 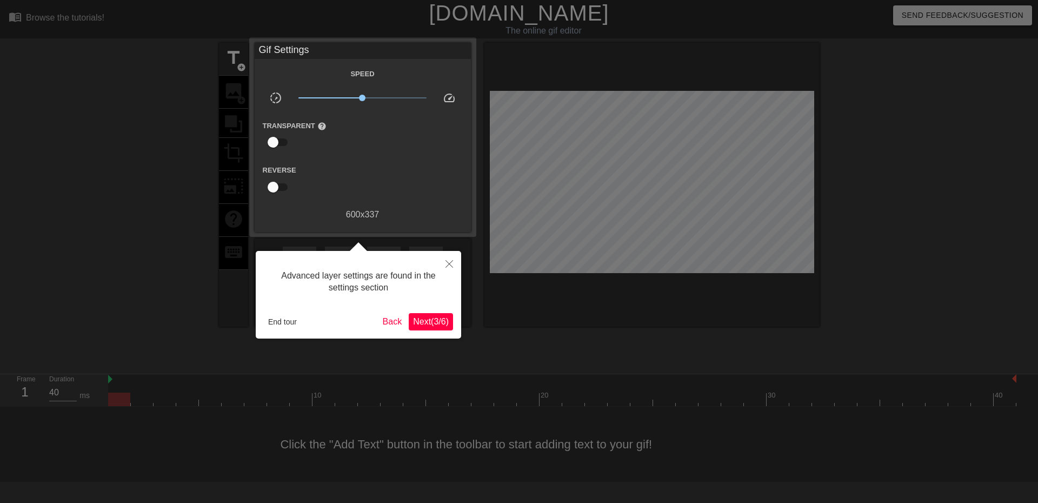 What do you see at coordinates (282, 322) in the screenshot?
I see `button: End tour` at bounding box center [282, 322].